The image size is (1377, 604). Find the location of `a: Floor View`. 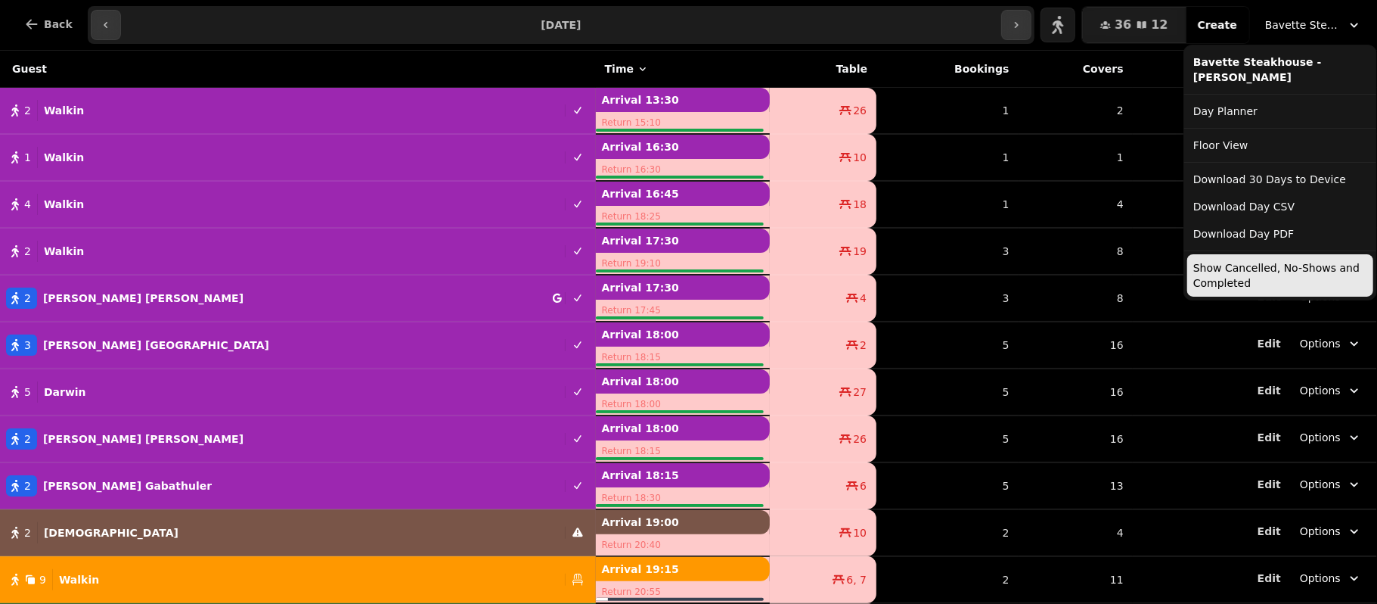

a: Floor View is located at coordinates (1280, 145).